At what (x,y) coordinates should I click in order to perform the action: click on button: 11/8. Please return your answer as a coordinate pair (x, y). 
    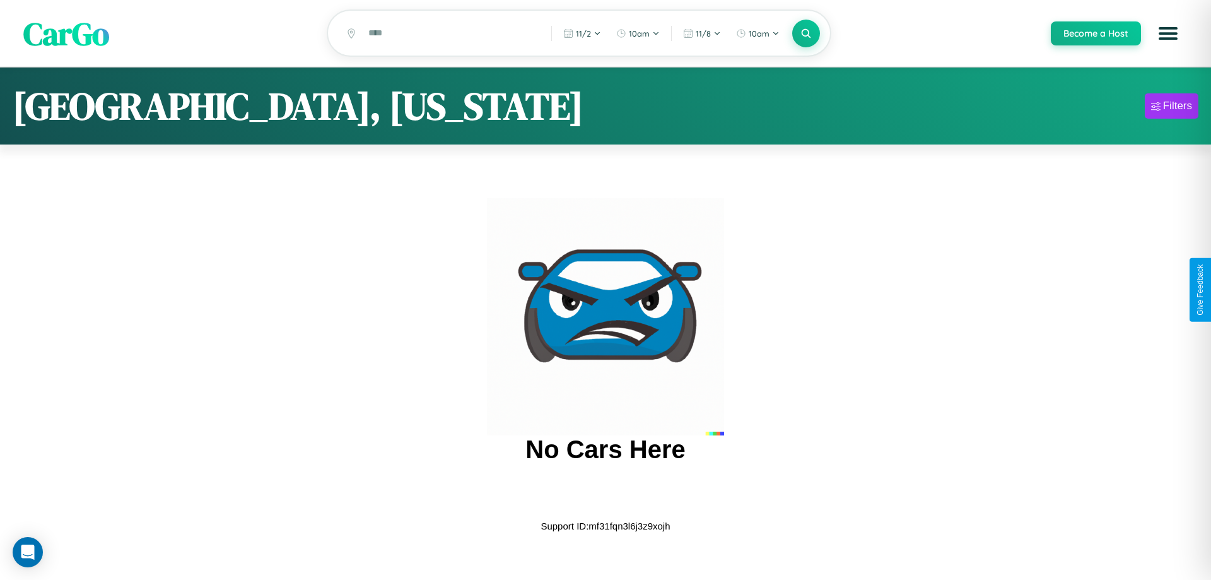
    Looking at the image, I should click on (702, 33).